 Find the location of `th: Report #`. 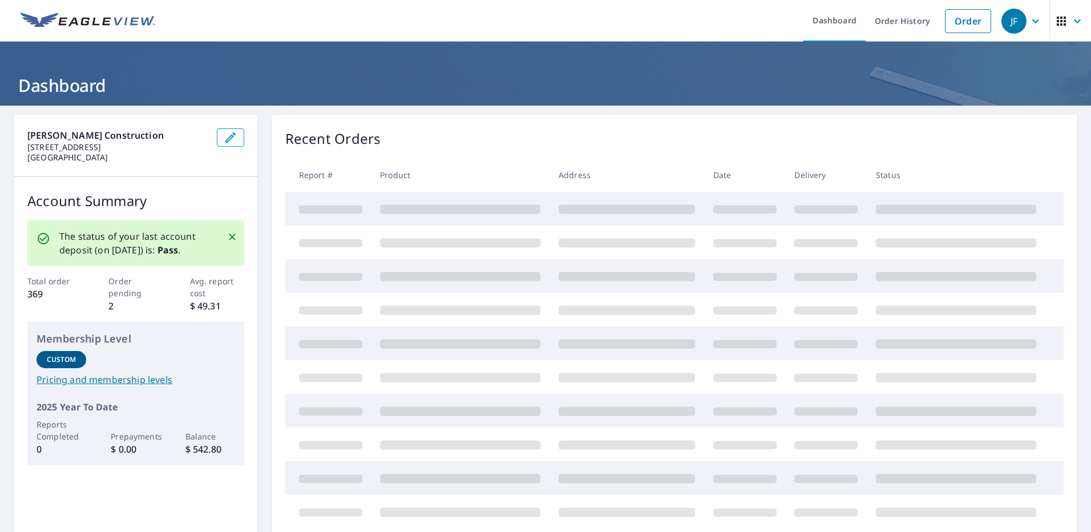

th: Report # is located at coordinates (328, 175).